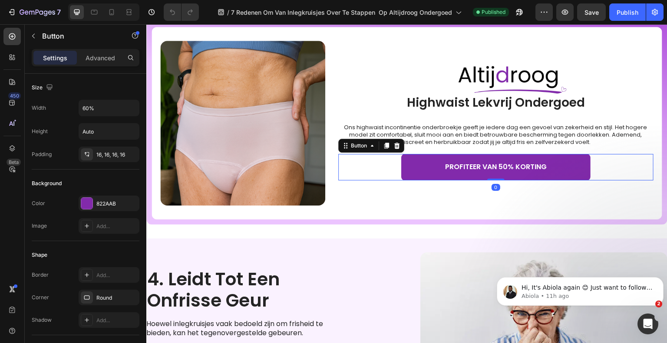 This screenshot has height=343, width=667. What do you see at coordinates (659, 304) in the screenshot?
I see `span: 2` at bounding box center [659, 304].